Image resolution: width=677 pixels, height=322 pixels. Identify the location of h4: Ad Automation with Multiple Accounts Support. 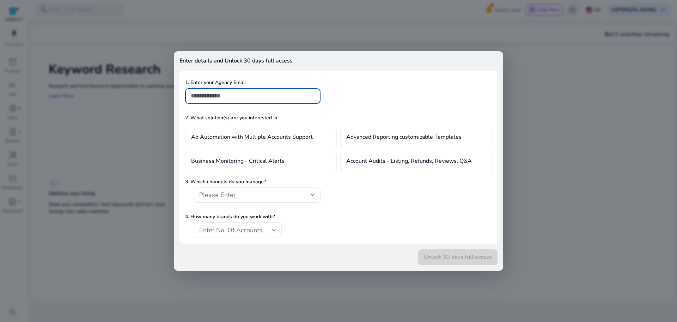
(252, 138).